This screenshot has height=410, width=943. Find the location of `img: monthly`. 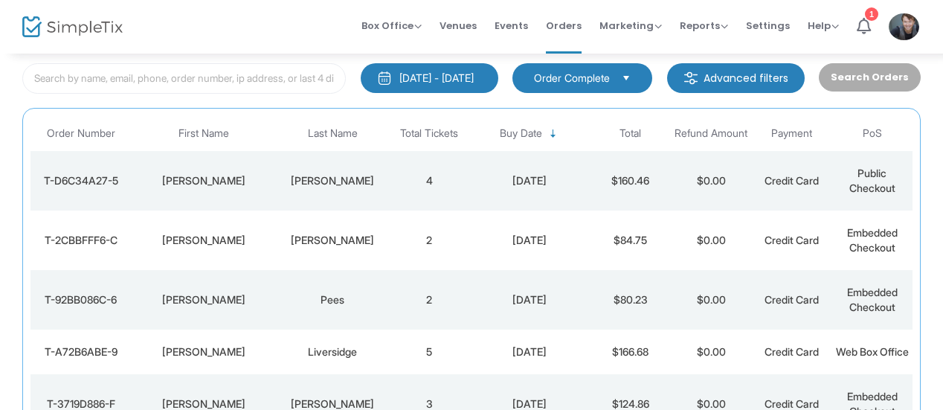

img: monthly is located at coordinates (384, 78).